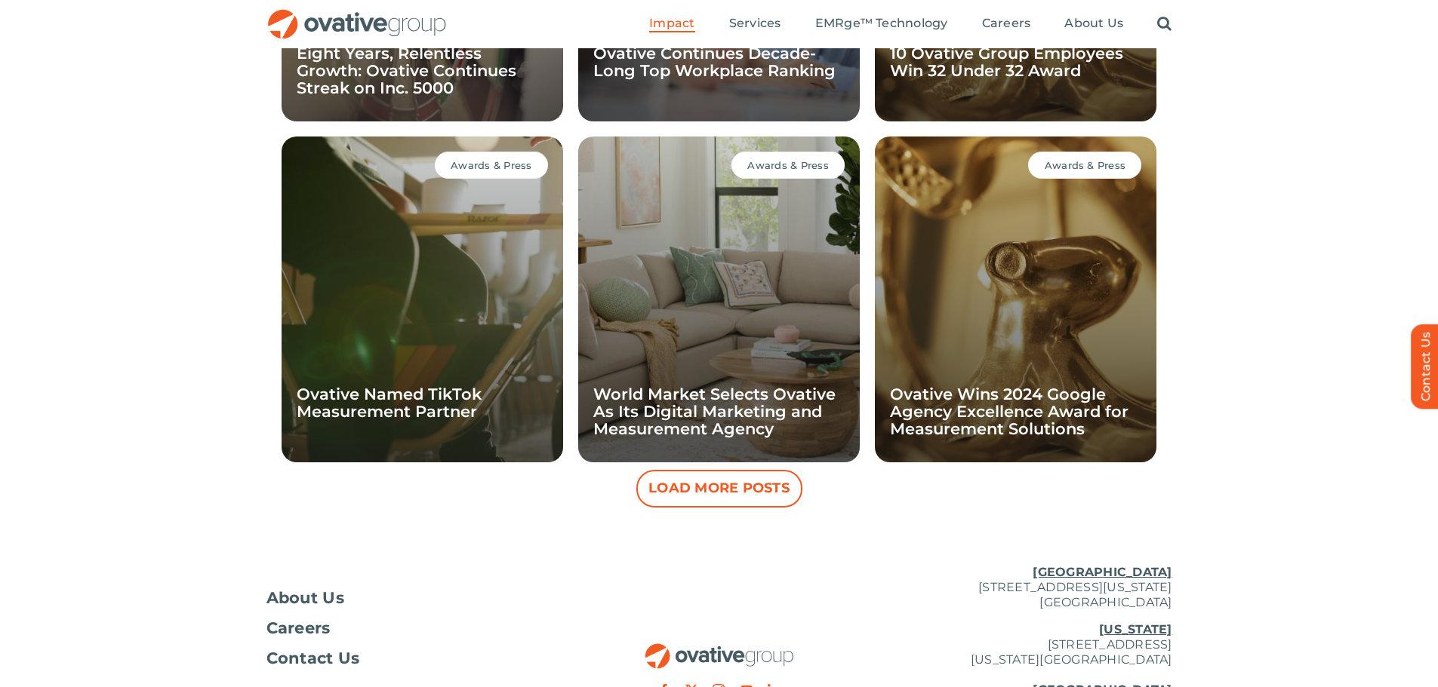  Describe the element at coordinates (417, 629) in the screenshot. I see `nav: Footer Menu` at that location.